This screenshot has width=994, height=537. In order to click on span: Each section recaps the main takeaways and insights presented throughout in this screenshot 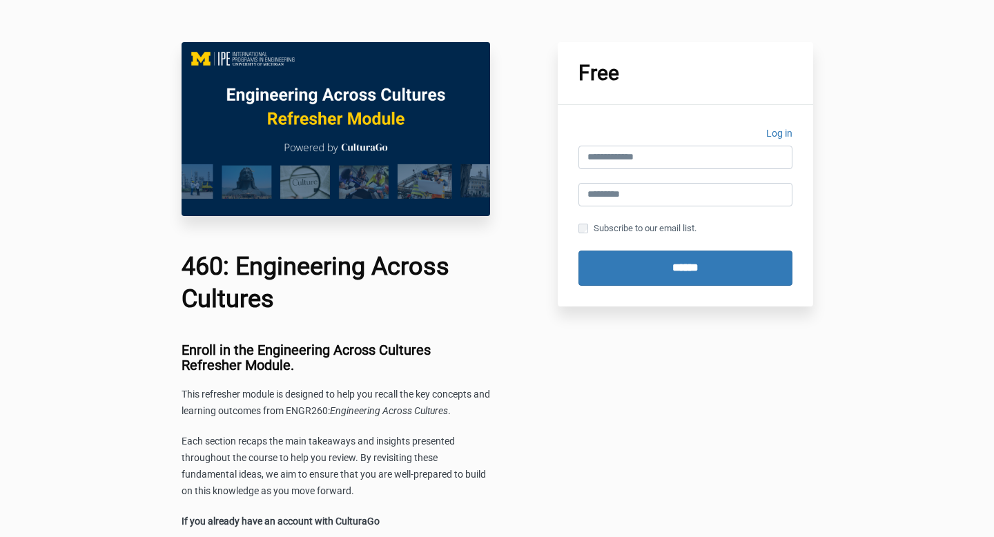, I will do `click(318, 450)`.